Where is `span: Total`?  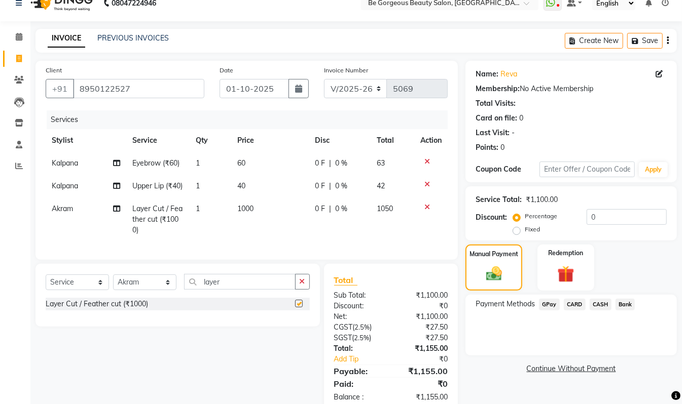 span: Total is located at coordinates (346, 280).